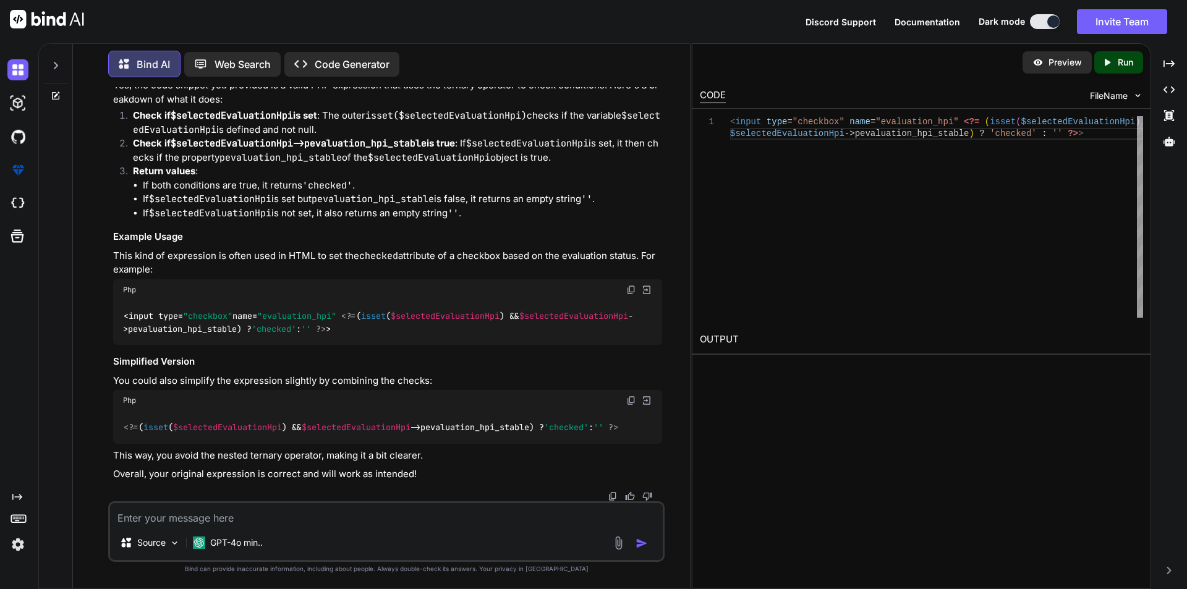 This screenshot has height=589, width=1187. What do you see at coordinates (707, 122) in the screenshot?
I see `div: 1` at bounding box center [707, 122].